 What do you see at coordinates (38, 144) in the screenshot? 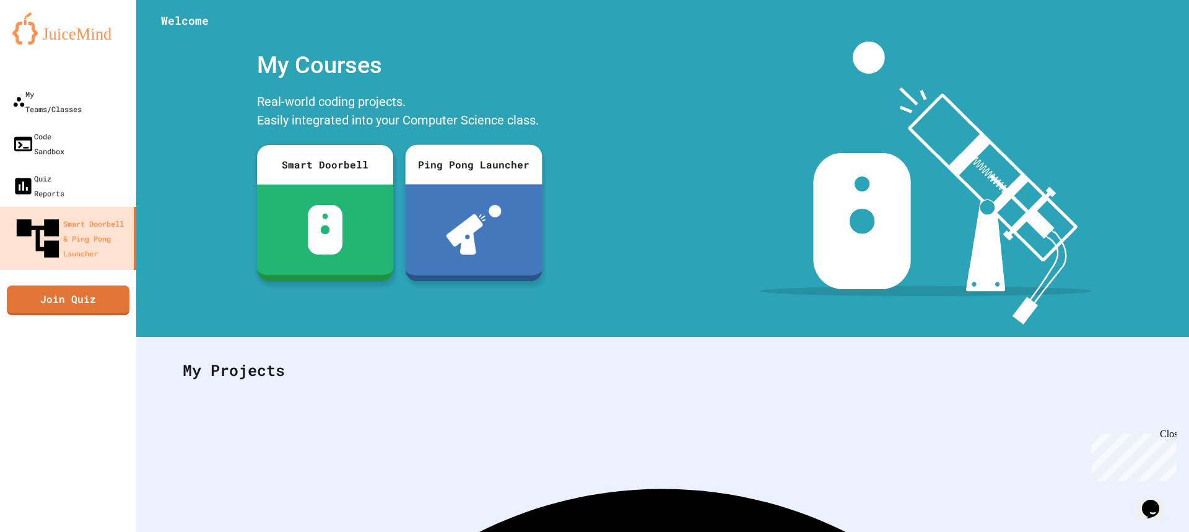
I see `div: Code Sandbox` at bounding box center [38, 144].